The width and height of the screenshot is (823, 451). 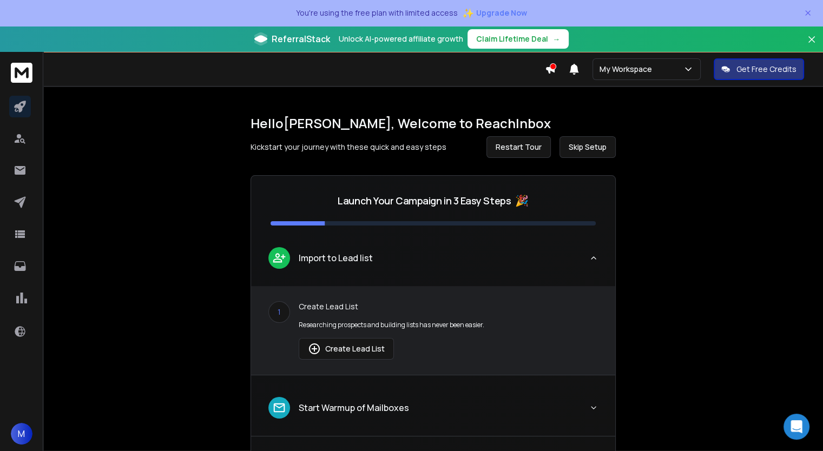 What do you see at coordinates (346, 349) in the screenshot?
I see `button: Create Lead List` at bounding box center [346, 349].